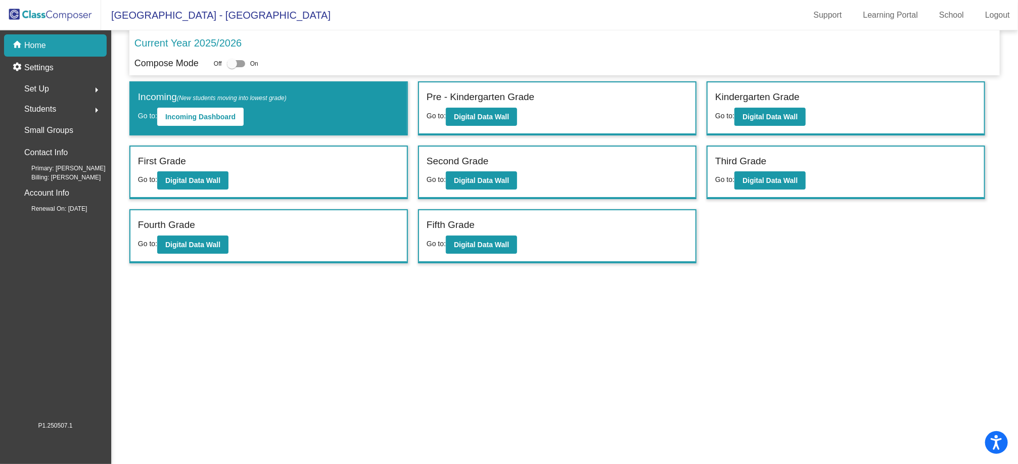 The width and height of the screenshot is (1018, 464). What do you see at coordinates (18, 45) in the screenshot?
I see `mat-icon: home` at bounding box center [18, 45].